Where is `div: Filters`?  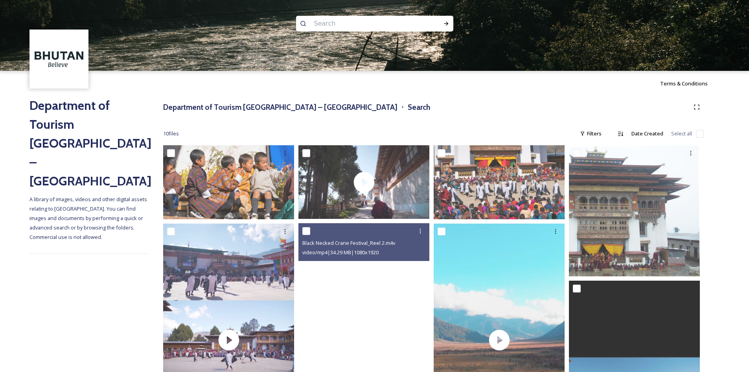
div: Filters is located at coordinates (591, 133).